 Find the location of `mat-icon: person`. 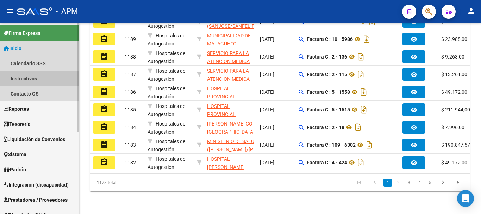

mat-icon: person is located at coordinates (471, 11).